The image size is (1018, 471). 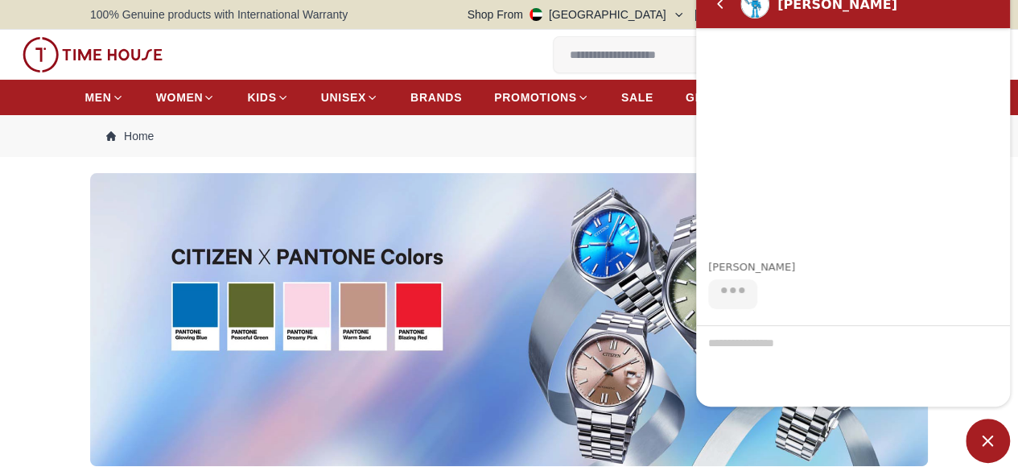 I want to click on a: UNISEX, so click(x=349, y=97).